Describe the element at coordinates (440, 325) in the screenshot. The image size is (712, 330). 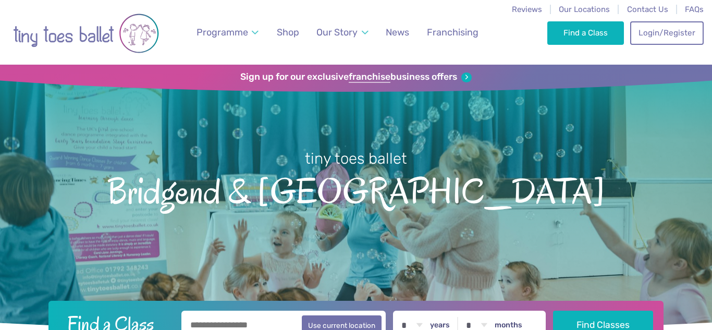
I see `label: years` at that location.